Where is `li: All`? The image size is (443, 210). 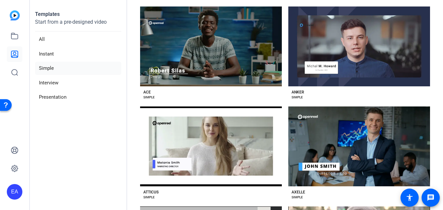 li: All is located at coordinates (78, 39).